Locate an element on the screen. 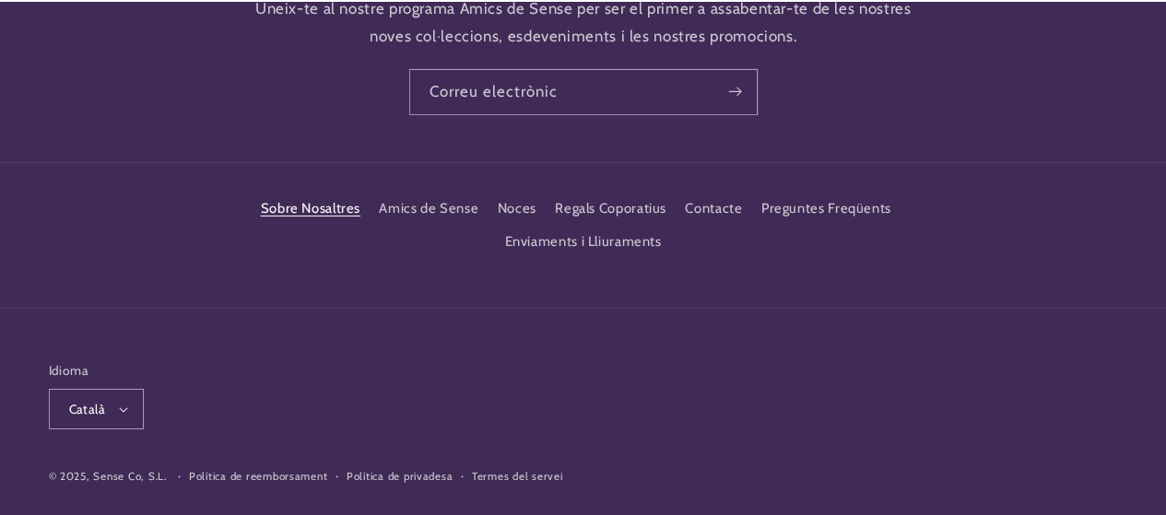 The height and width of the screenshot is (515, 1166). button: Català is located at coordinates (97, 409).